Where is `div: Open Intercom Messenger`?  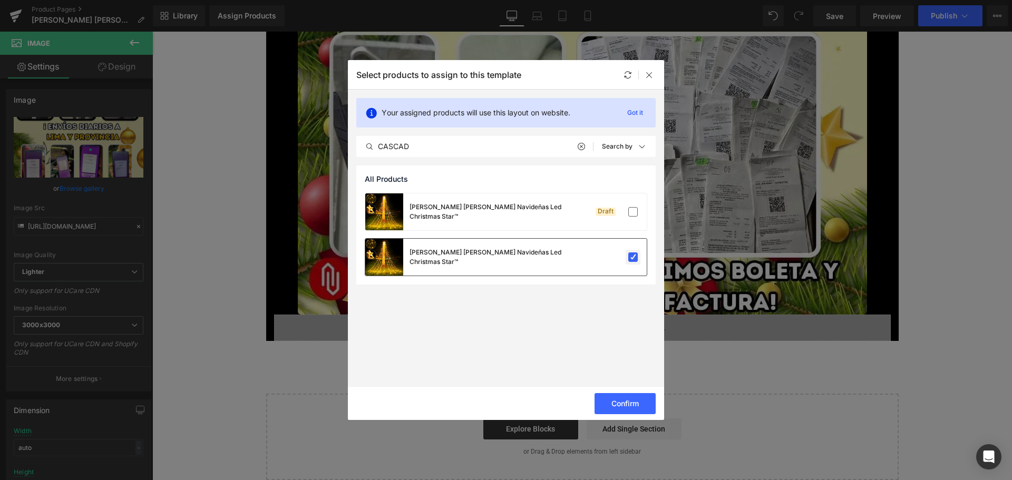 div: Open Intercom Messenger is located at coordinates (989, 457).